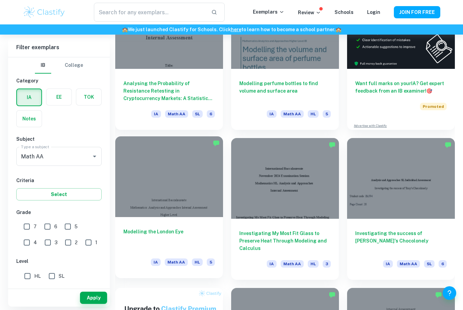 The image size is (463, 310). I want to click on a: Clastify logo, so click(44, 12).